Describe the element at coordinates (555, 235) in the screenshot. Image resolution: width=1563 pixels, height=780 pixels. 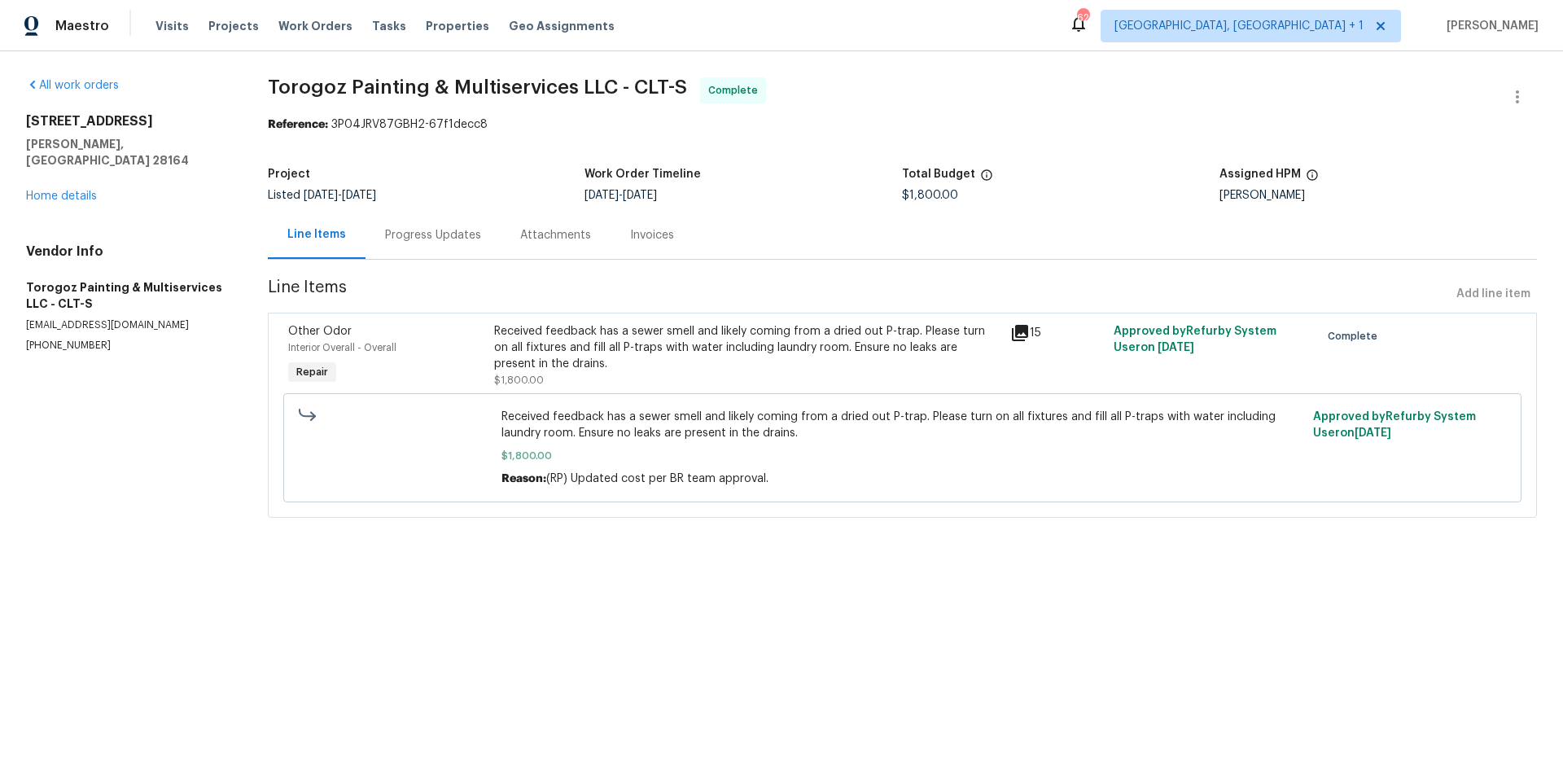
I see `div: Attachments` at that location.